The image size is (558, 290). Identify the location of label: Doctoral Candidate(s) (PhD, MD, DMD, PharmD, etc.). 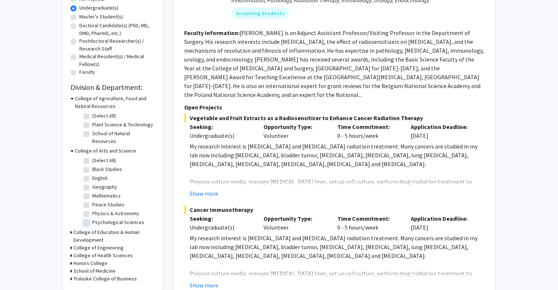
(117, 30).